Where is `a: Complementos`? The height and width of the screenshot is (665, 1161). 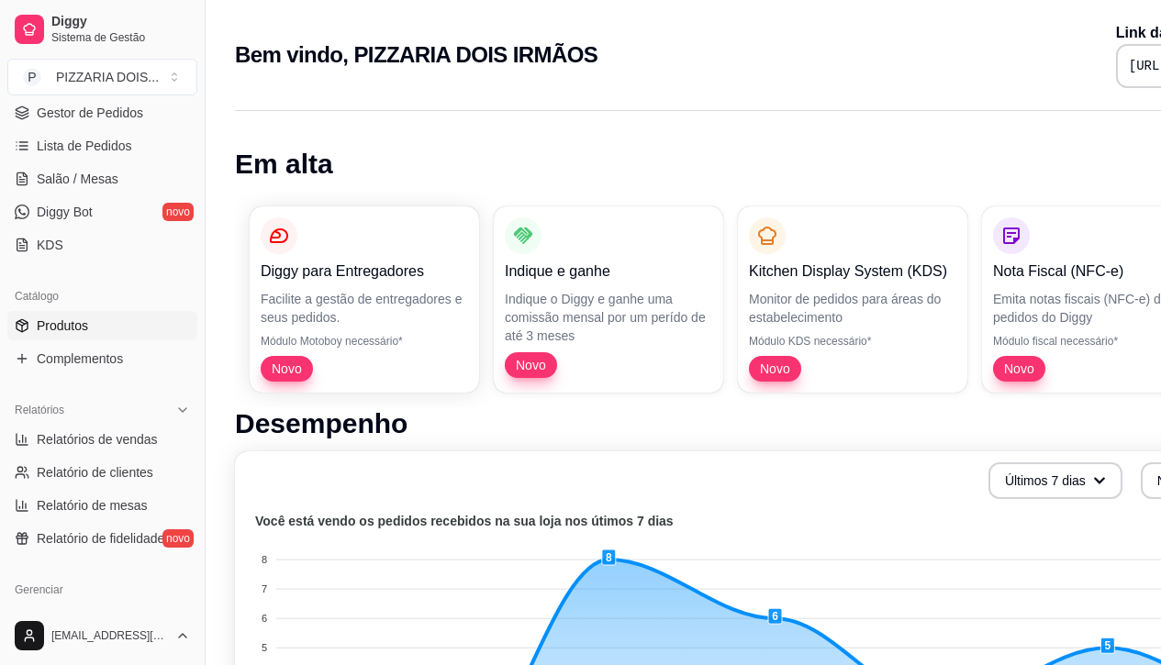
a: Complementos is located at coordinates (102, 359).